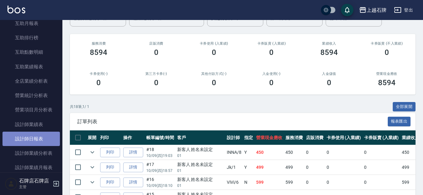 Image resolution: width=423 pixels, height=195 pixels. Describe the element at coordinates (271, 74) in the screenshot. I see `h2: 入金使用(-)` at that location.